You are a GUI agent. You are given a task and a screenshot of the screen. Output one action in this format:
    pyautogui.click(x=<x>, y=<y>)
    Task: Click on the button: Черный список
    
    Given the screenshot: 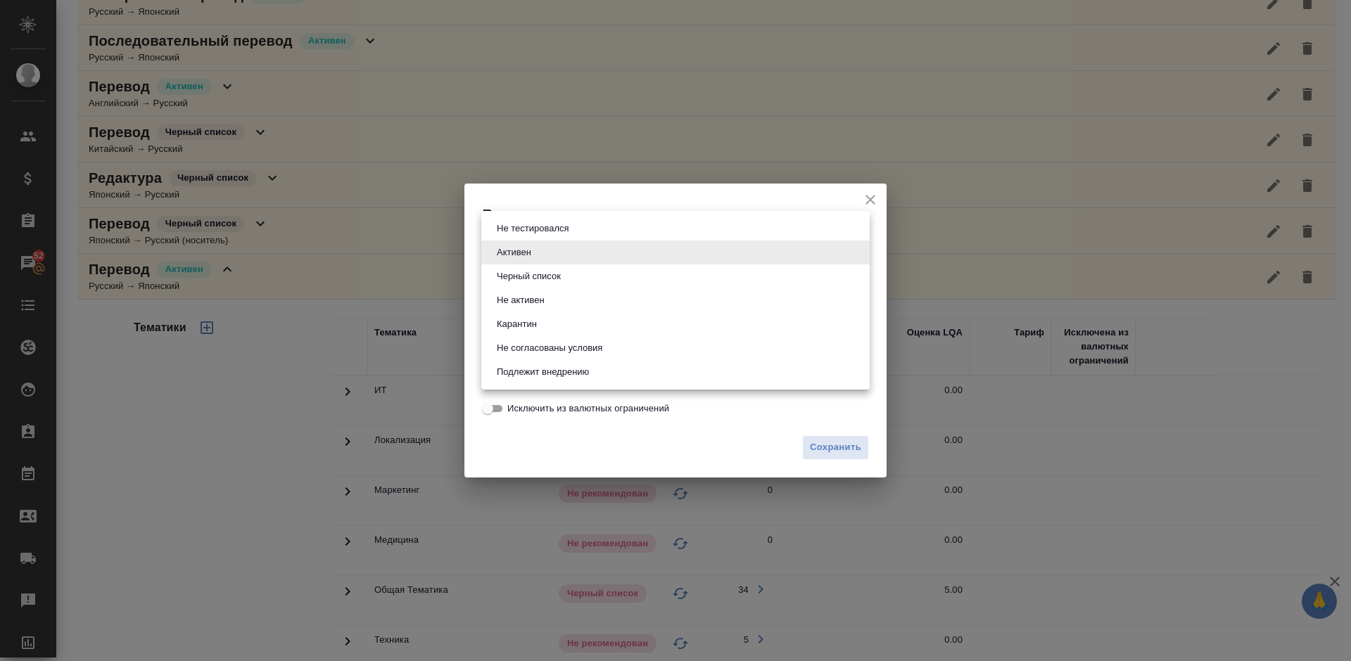 What is the action you would take?
    pyautogui.click(x=528, y=277)
    